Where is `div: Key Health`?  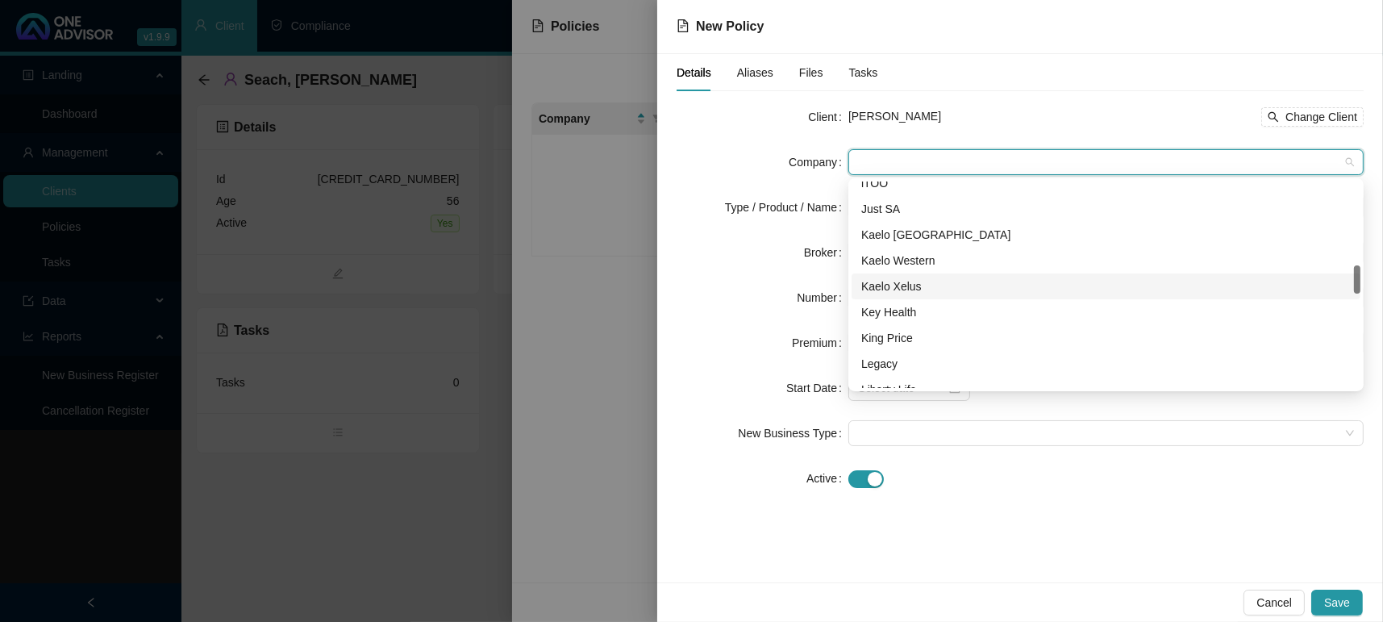
div: Key Health is located at coordinates (1106, 312).